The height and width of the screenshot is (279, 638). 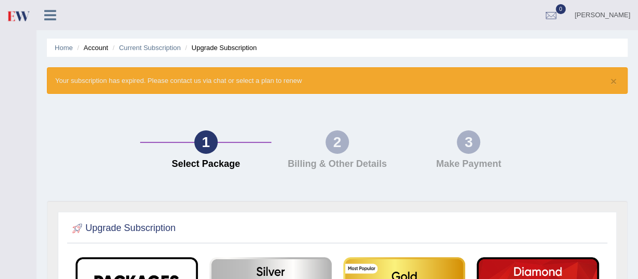 What do you see at coordinates (561, 9) in the screenshot?
I see `span: 0` at bounding box center [561, 9].